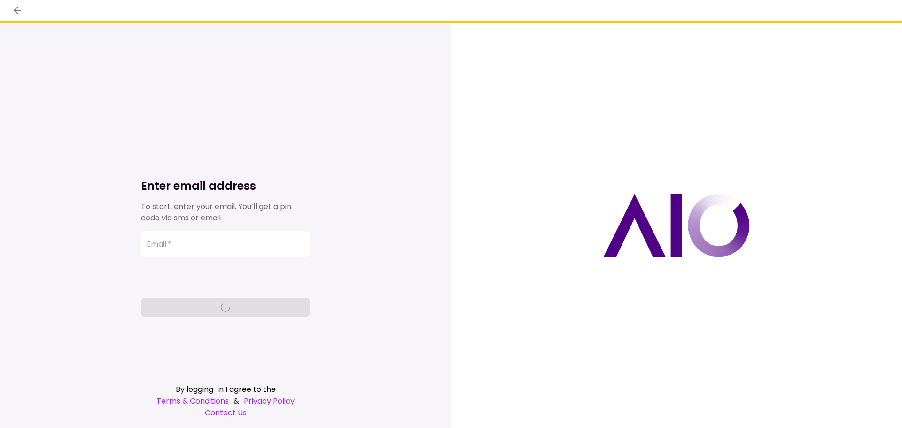 The width and height of the screenshot is (902, 428). I want to click on div: To start, enter your email. You’ll get a pin code via sms or email, so click(226, 212).